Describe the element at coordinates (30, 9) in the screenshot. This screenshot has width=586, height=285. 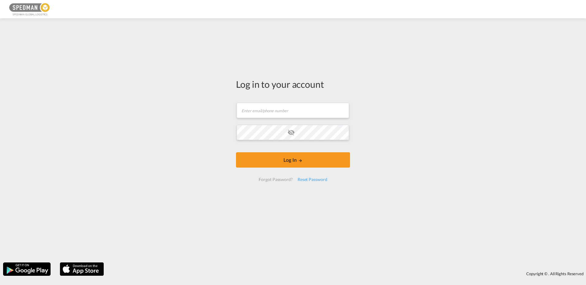
I see `img: c12ca350ff1b11efb6b291369744d907.png` at that location.